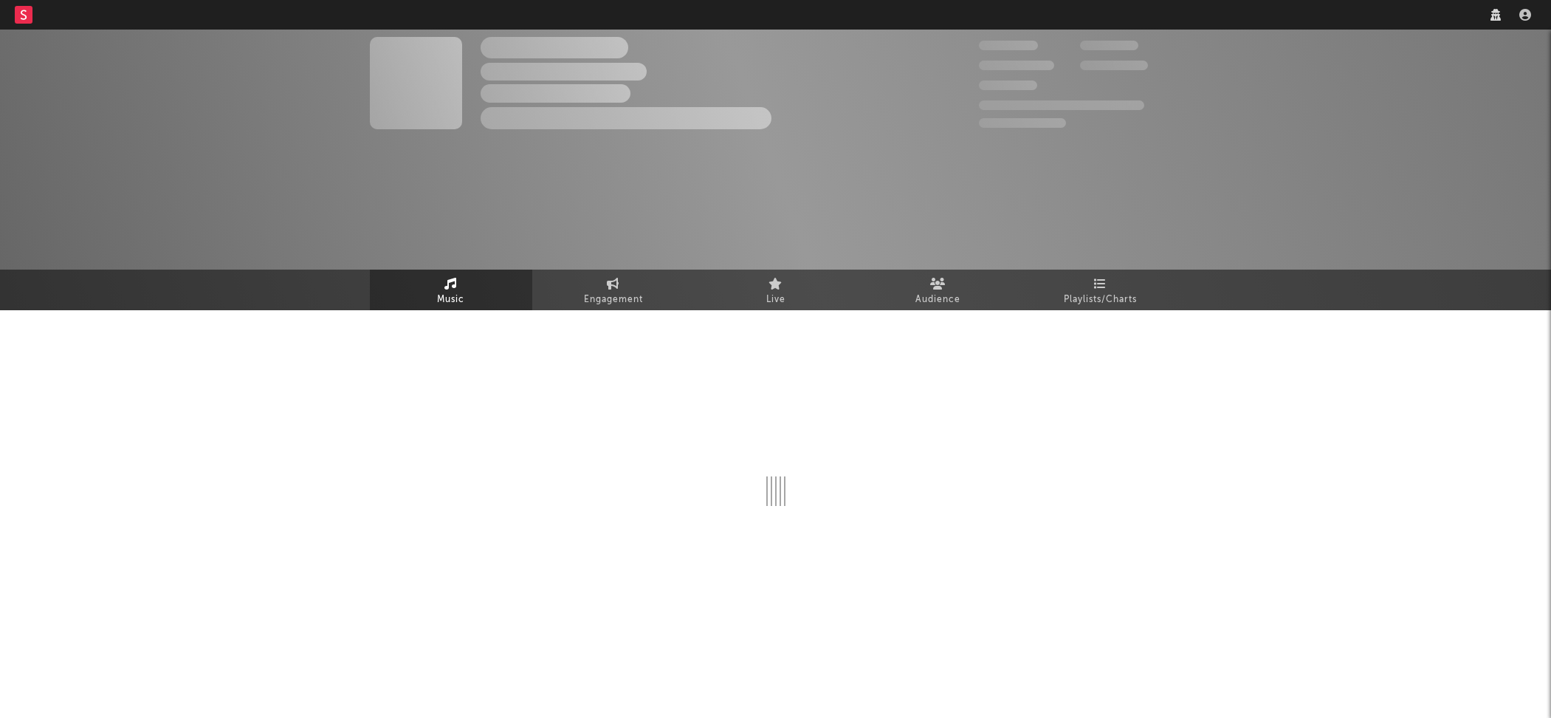 The image size is (1551, 718). Describe the element at coordinates (776, 300) in the screenshot. I see `span: Live` at that location.